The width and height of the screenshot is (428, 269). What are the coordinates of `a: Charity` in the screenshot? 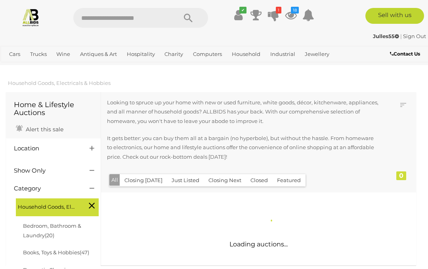 It's located at (174, 54).